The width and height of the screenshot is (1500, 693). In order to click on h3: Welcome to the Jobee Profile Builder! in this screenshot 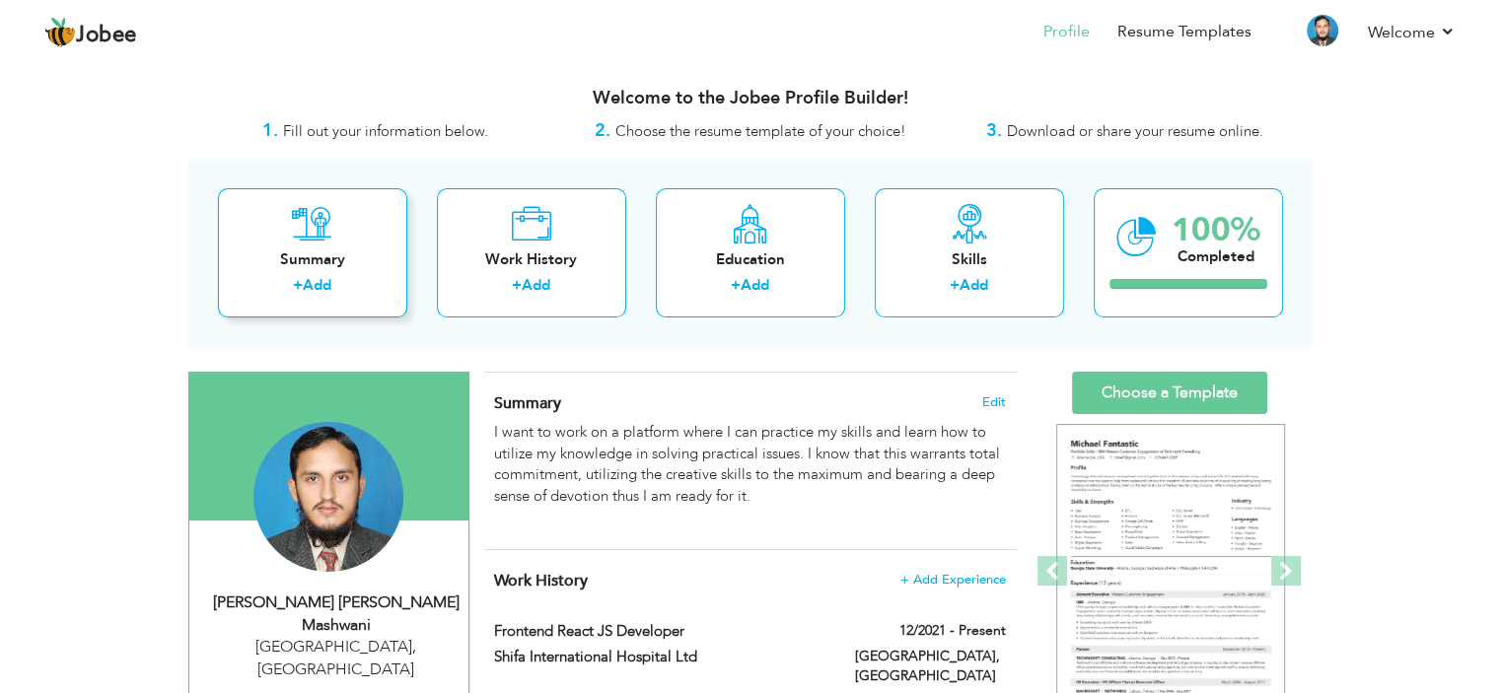, I will do `click(751, 99)`.